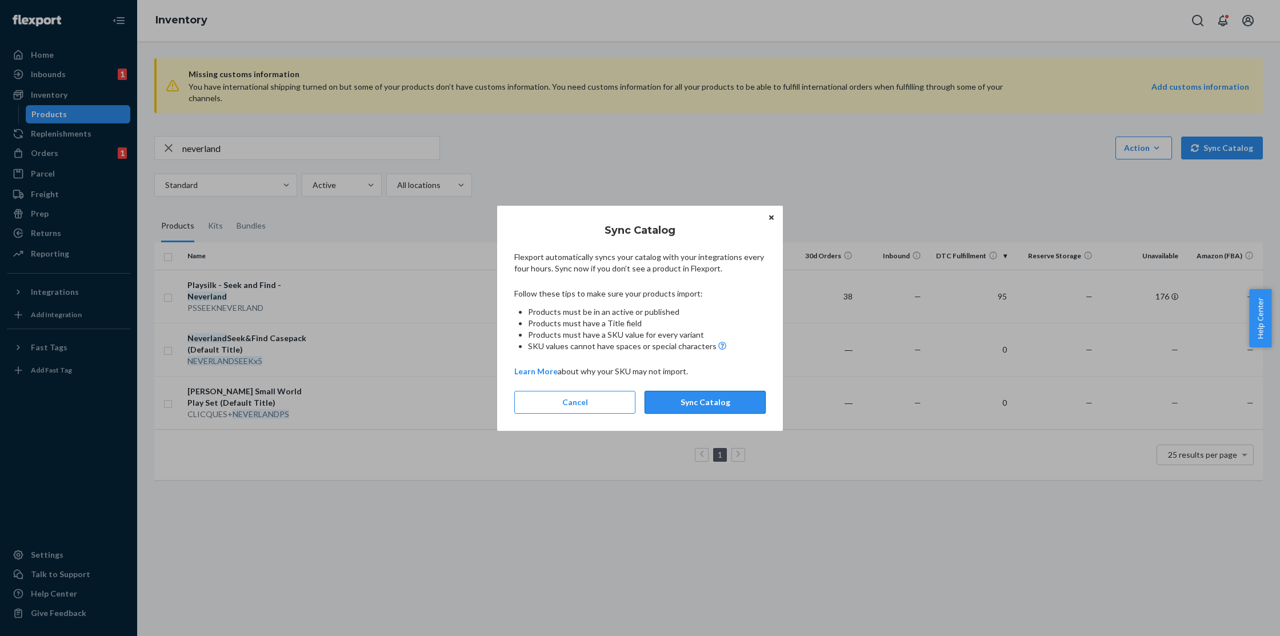 The image size is (1280, 636). I want to click on span: SKU values cannot have spaces or special characters, so click(622, 346).